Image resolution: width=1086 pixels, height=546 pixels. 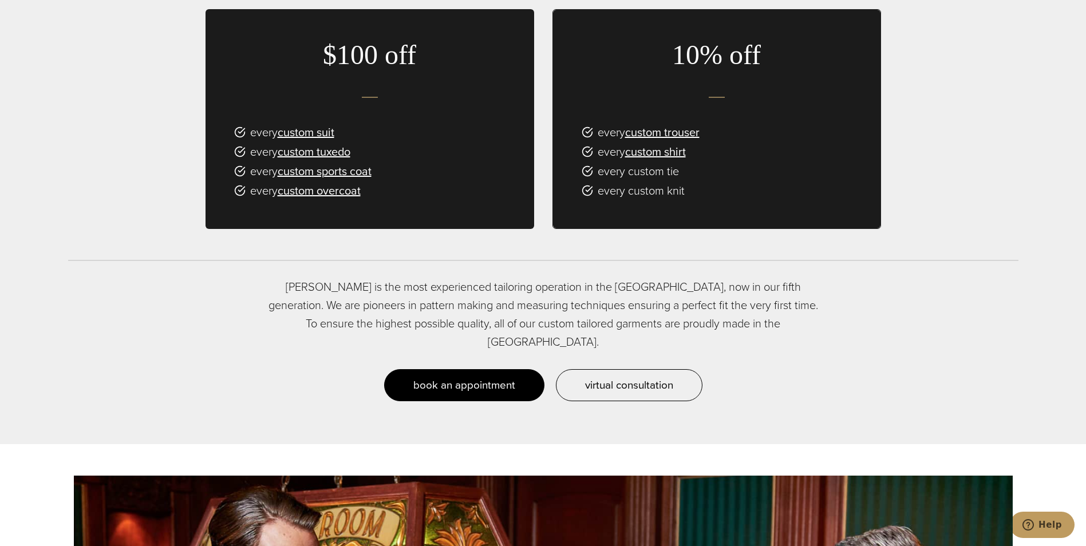 I want to click on span: Help, so click(x=37, y=13).